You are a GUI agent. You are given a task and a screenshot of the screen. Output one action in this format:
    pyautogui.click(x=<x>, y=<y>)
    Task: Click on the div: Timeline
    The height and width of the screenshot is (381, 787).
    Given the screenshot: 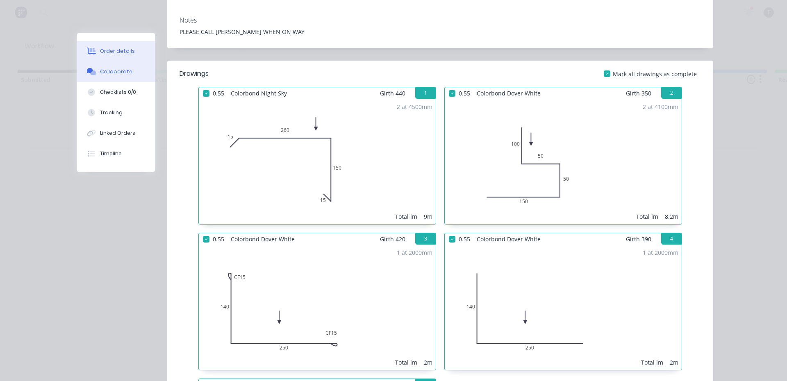 What is the action you would take?
    pyautogui.click(x=111, y=154)
    